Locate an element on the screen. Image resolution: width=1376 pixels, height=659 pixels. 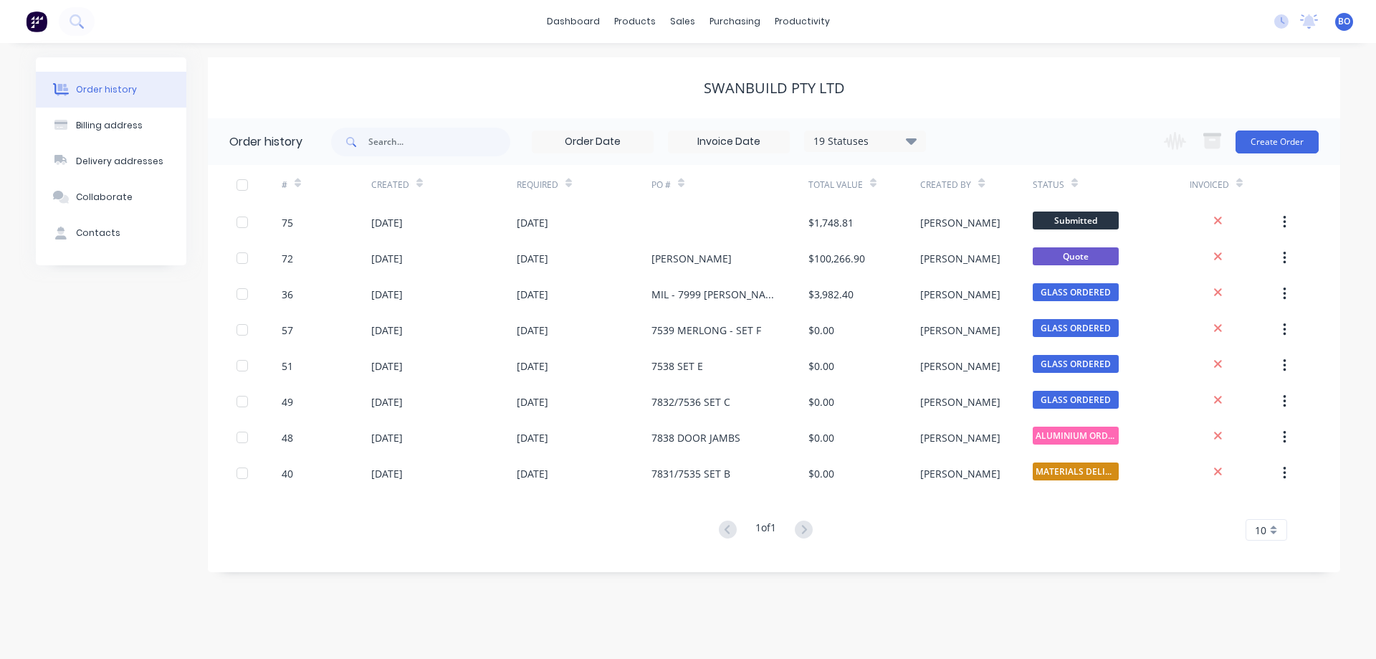
div: 57 is located at coordinates (287, 330).